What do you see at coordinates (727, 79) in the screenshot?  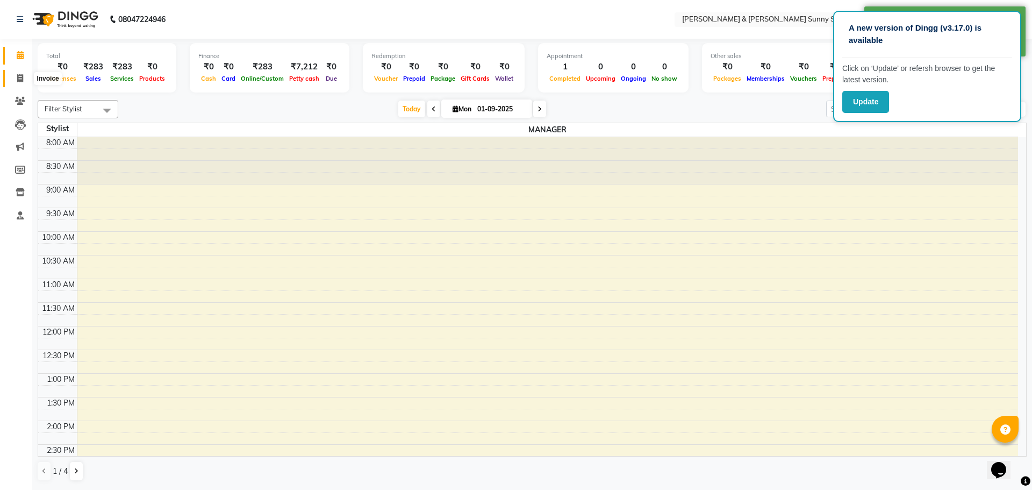 I see `span: Packages` at bounding box center [727, 79].